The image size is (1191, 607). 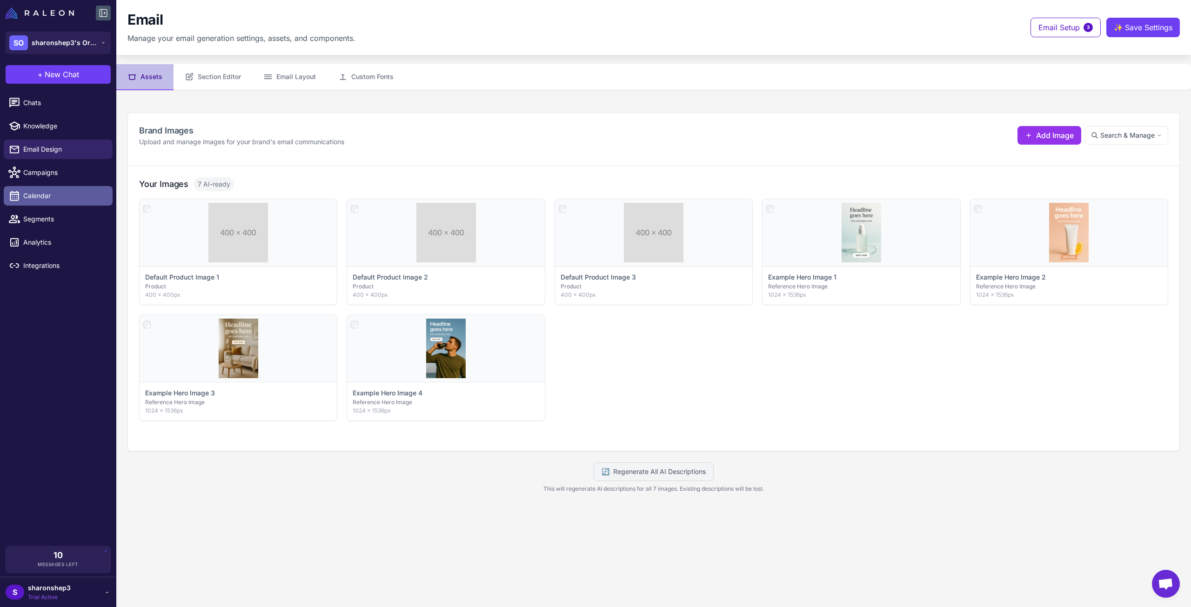 I want to click on p: Example Hero Image 4, so click(x=388, y=393).